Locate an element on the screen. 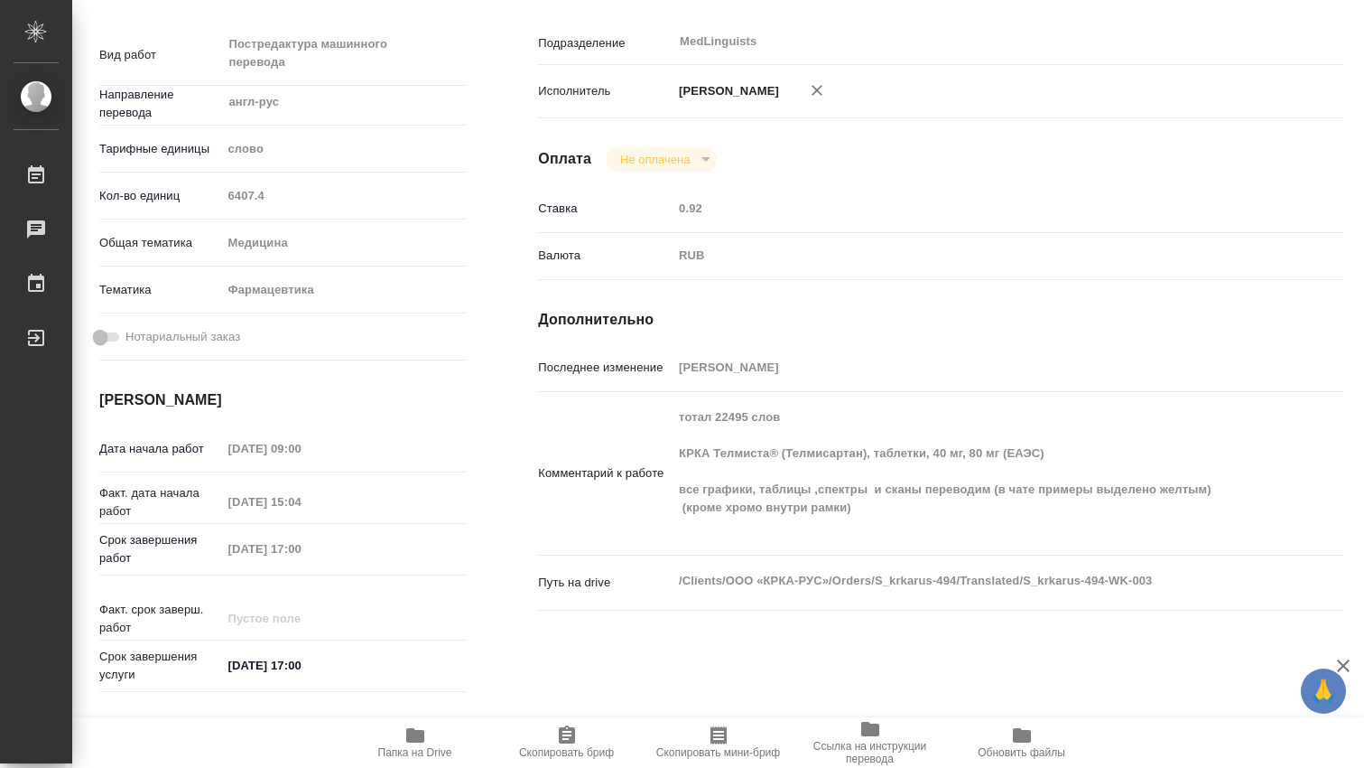 Image resolution: width=1364 pixels, height=768 pixels. div: Медицина is located at coordinates (343, 243).